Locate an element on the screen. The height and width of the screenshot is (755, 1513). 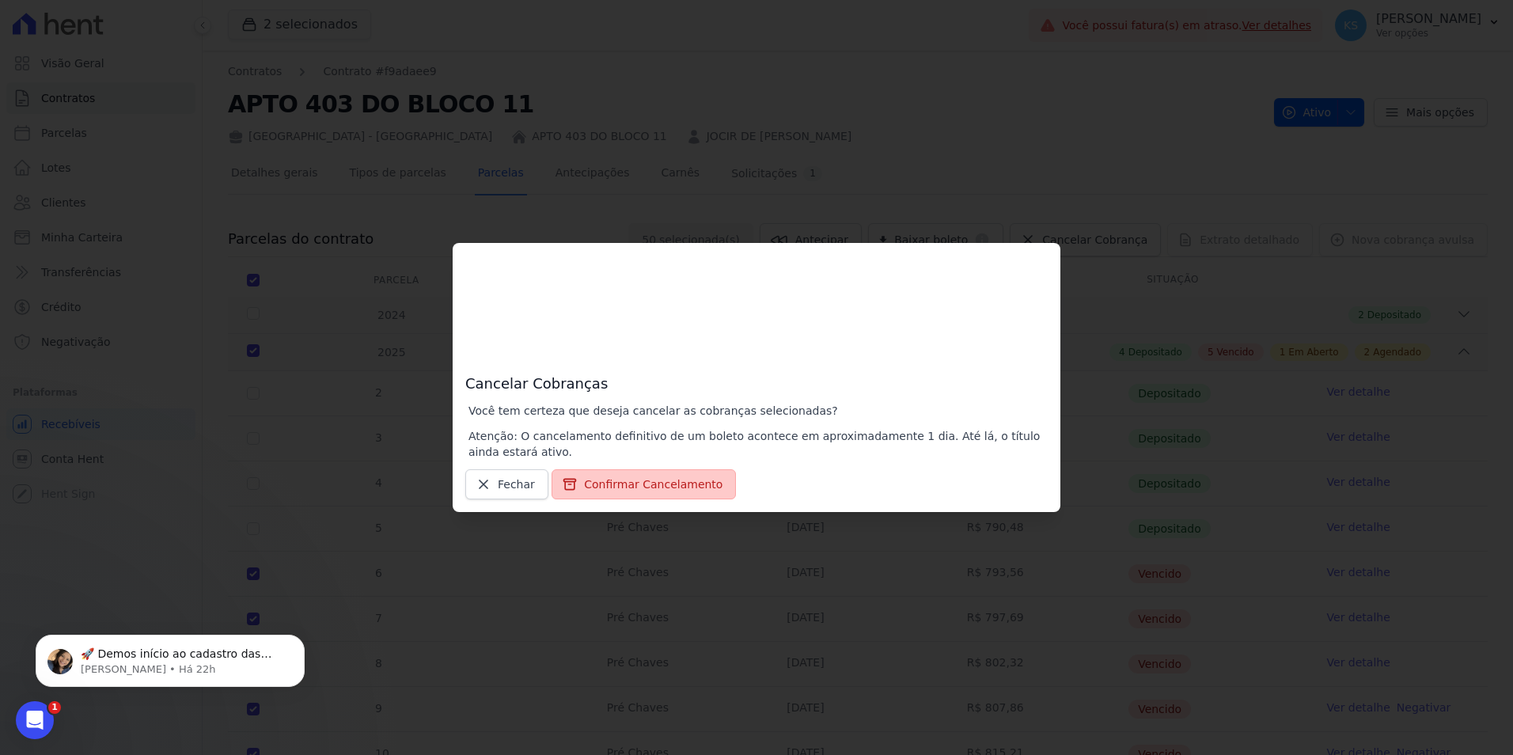
span: 🚀 Demos início ao cadastro das Contas Digitais Arke! Iniciamos a abertura para clientes do modelo... is located at coordinates (169, 217).